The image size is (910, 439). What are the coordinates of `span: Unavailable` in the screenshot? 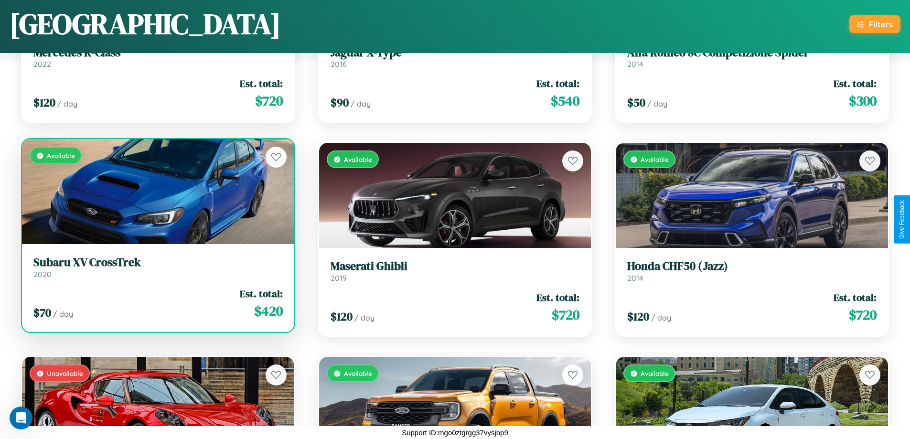 It's located at (65, 373).